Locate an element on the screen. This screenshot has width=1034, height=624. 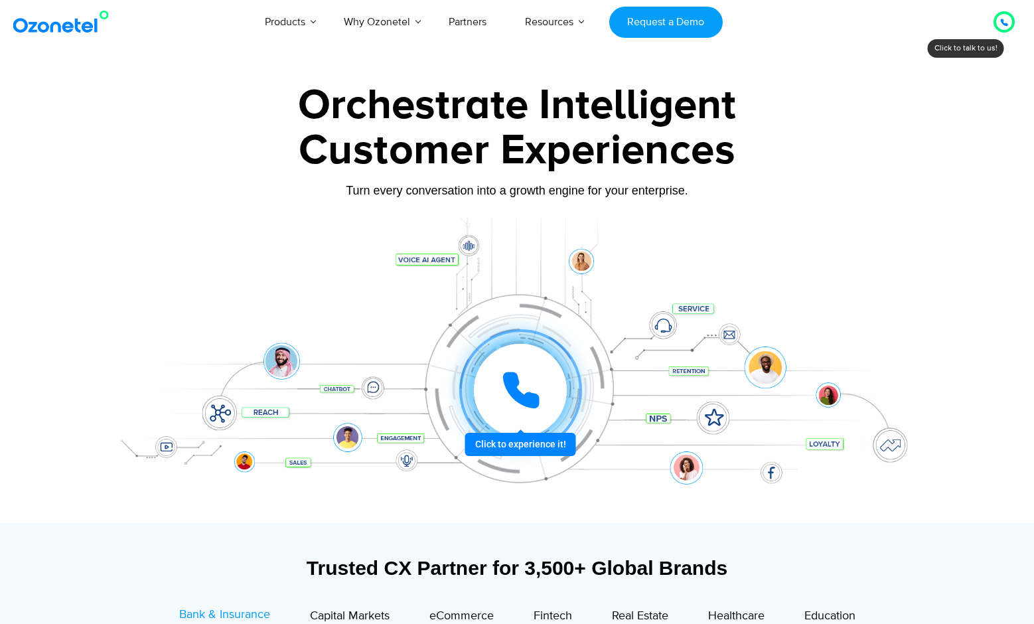
div: Orchestrate Intelligent is located at coordinates (517, 105).